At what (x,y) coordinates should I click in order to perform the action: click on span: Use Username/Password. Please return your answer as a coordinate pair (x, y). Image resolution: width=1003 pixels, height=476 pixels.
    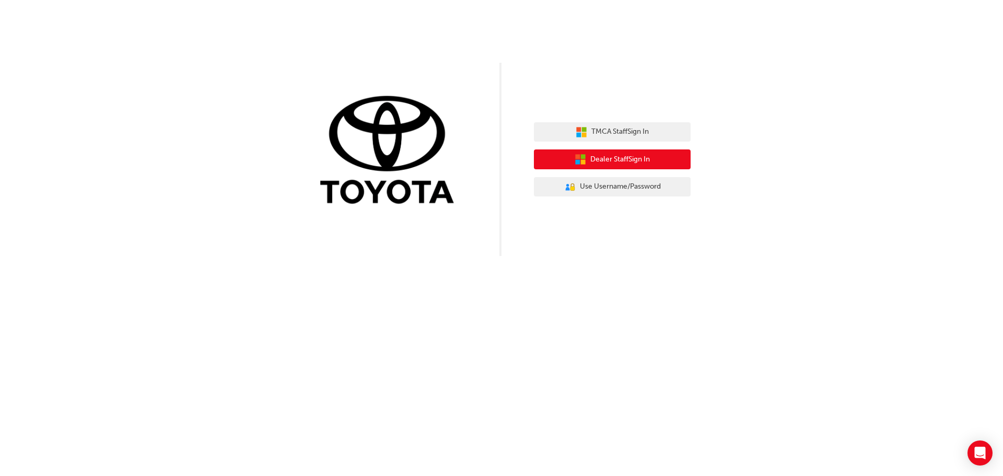
    Looking at the image, I should click on (620, 187).